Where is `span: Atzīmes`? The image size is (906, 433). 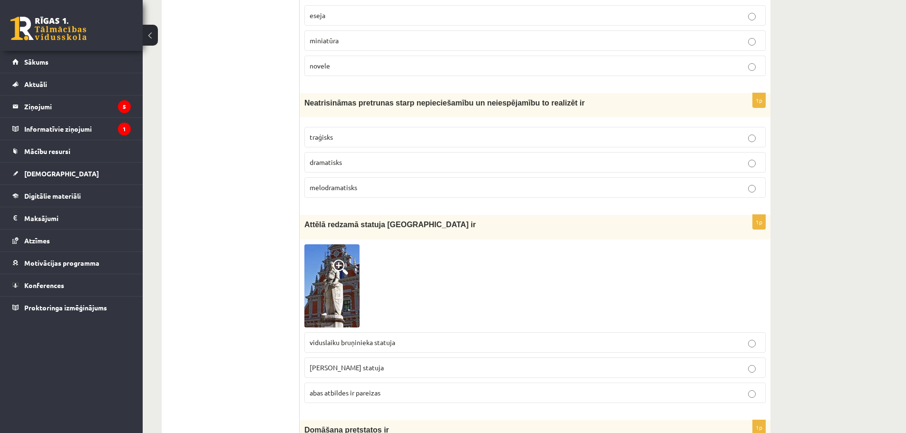 span: Atzīmes is located at coordinates (37, 241).